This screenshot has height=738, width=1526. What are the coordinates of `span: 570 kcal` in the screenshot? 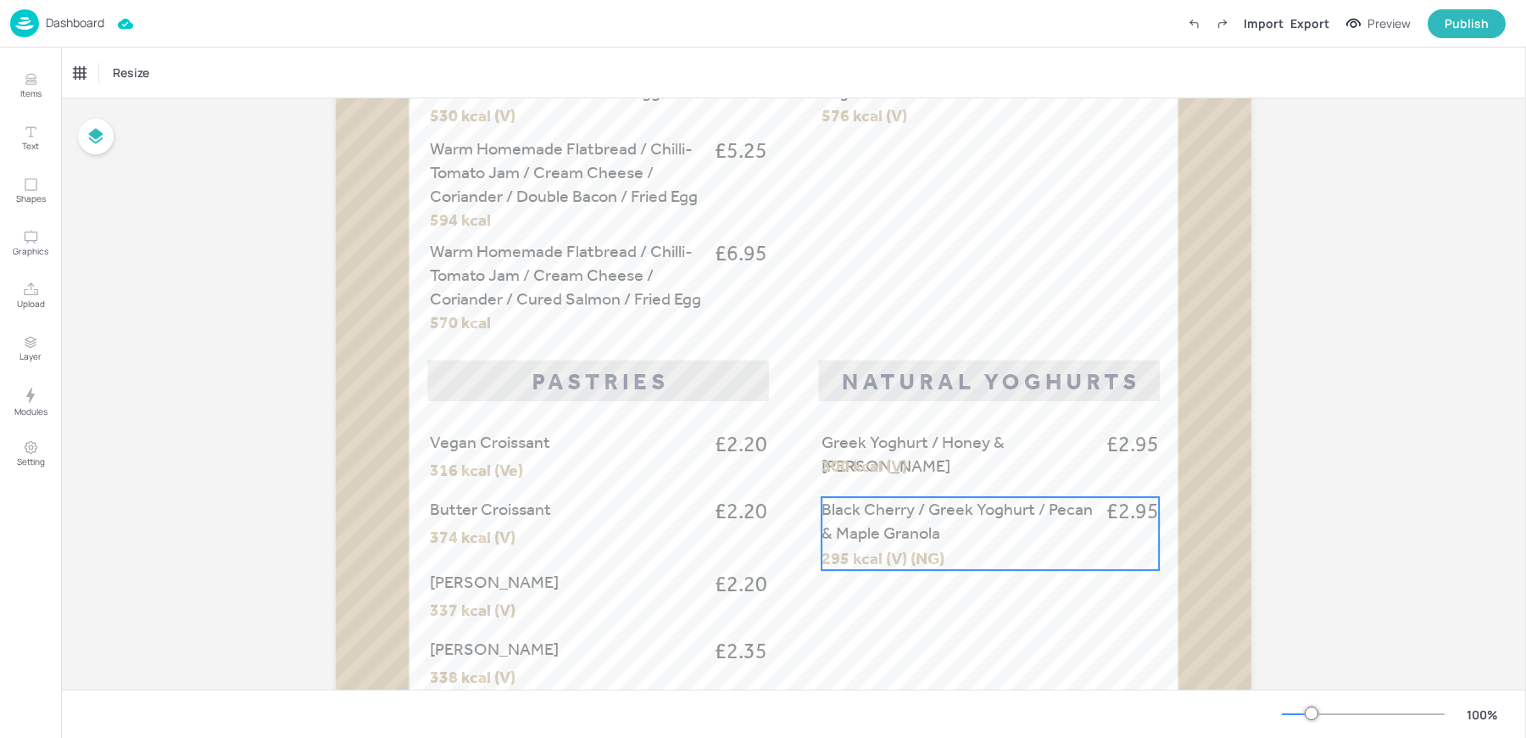 It's located at (460, 322).